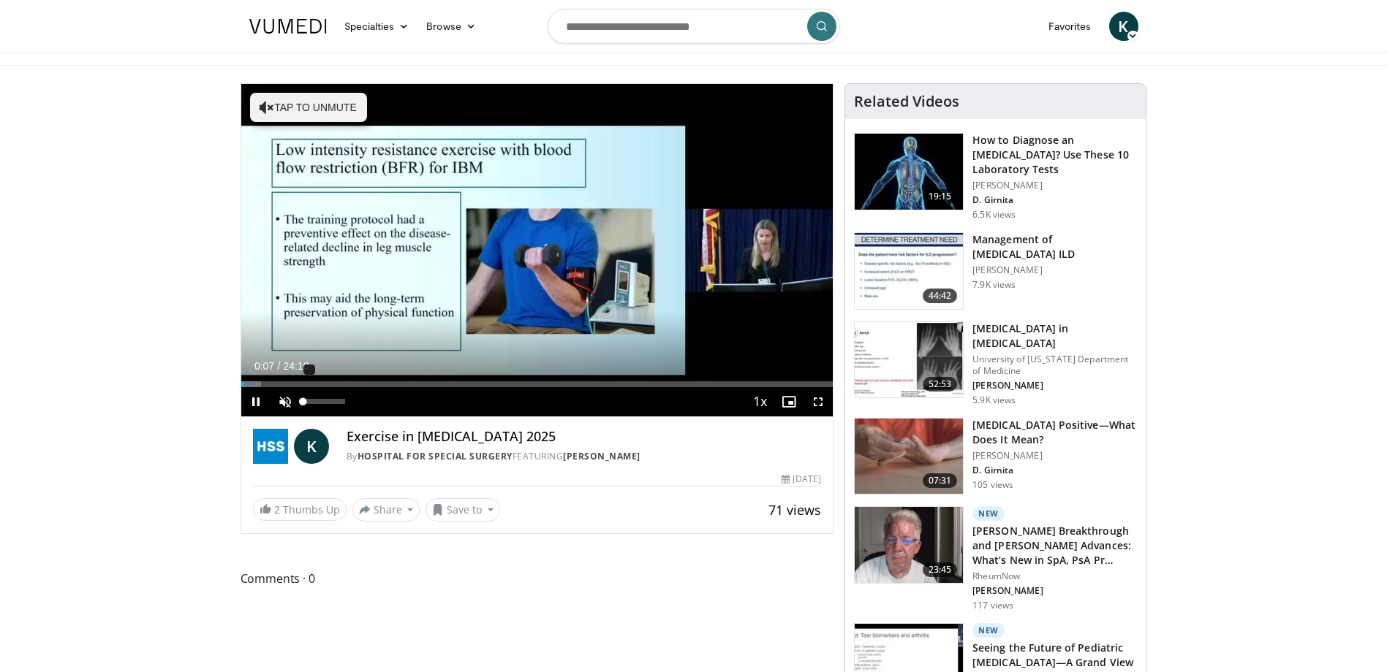 This screenshot has height=672, width=1387. I want to click on a: Specialties, so click(376, 26).